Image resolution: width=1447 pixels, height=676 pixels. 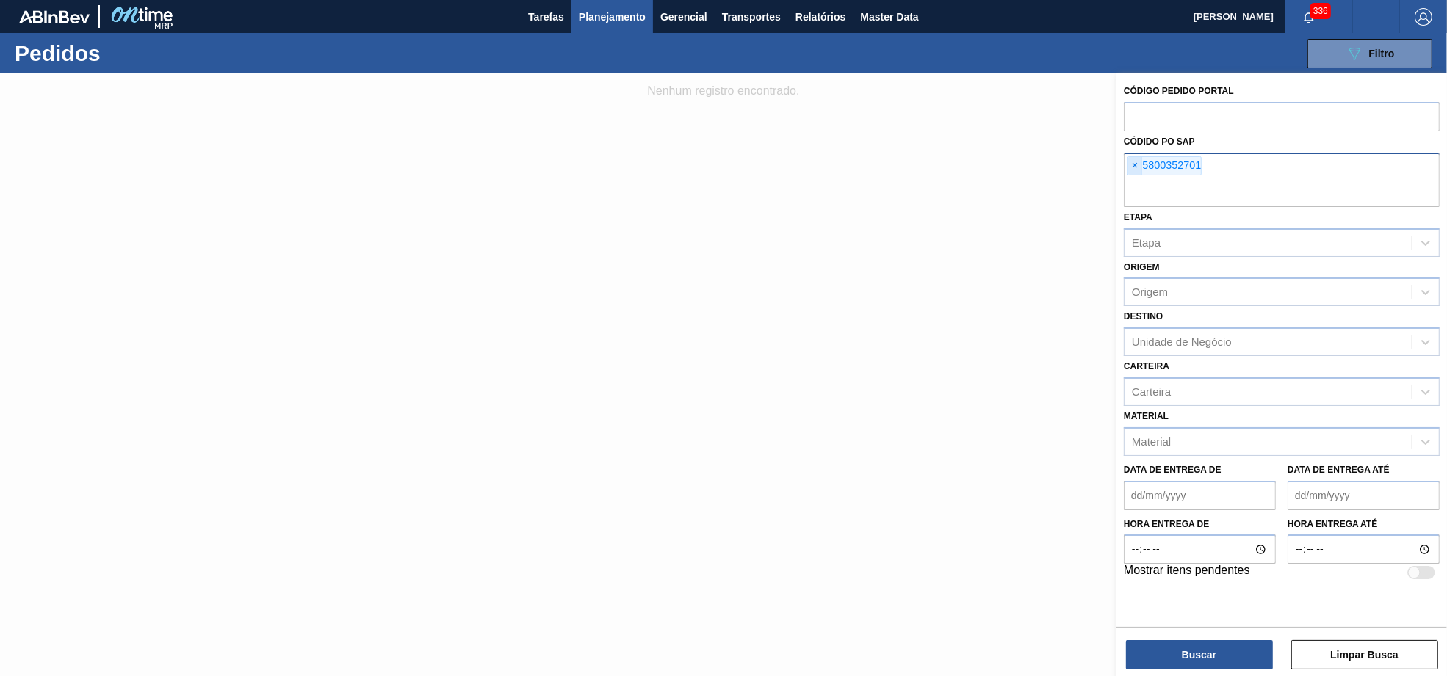 What do you see at coordinates (1159, 142) in the screenshot?
I see `label: Códido PO SAP` at bounding box center [1159, 142].